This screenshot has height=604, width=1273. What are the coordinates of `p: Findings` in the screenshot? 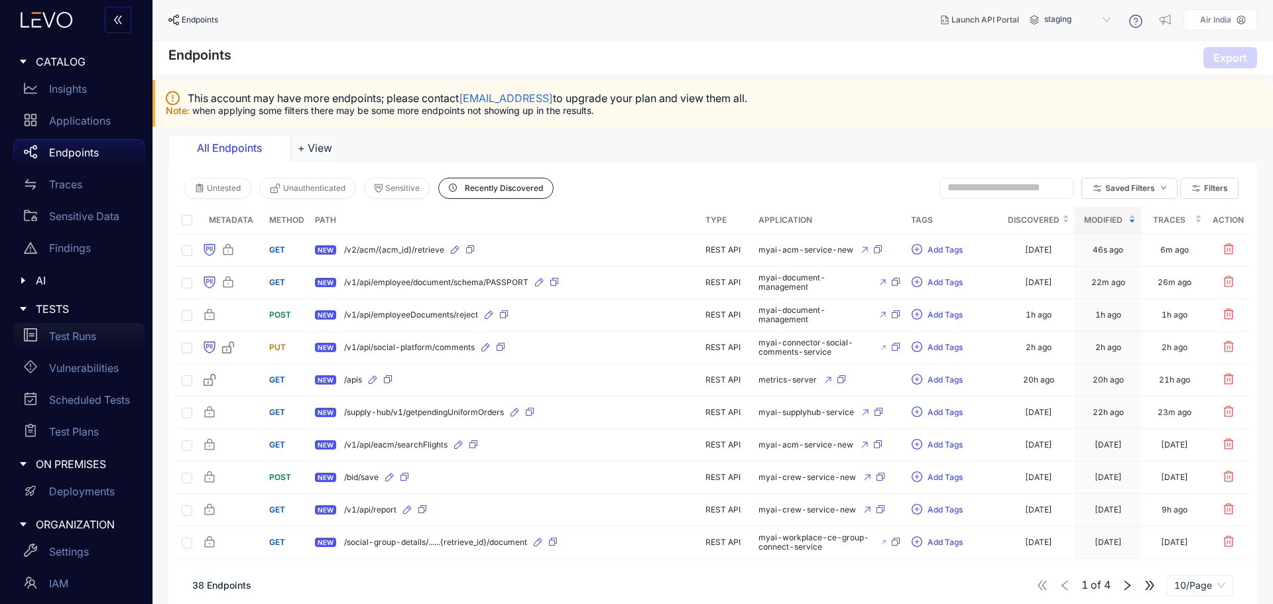 It's located at (70, 248).